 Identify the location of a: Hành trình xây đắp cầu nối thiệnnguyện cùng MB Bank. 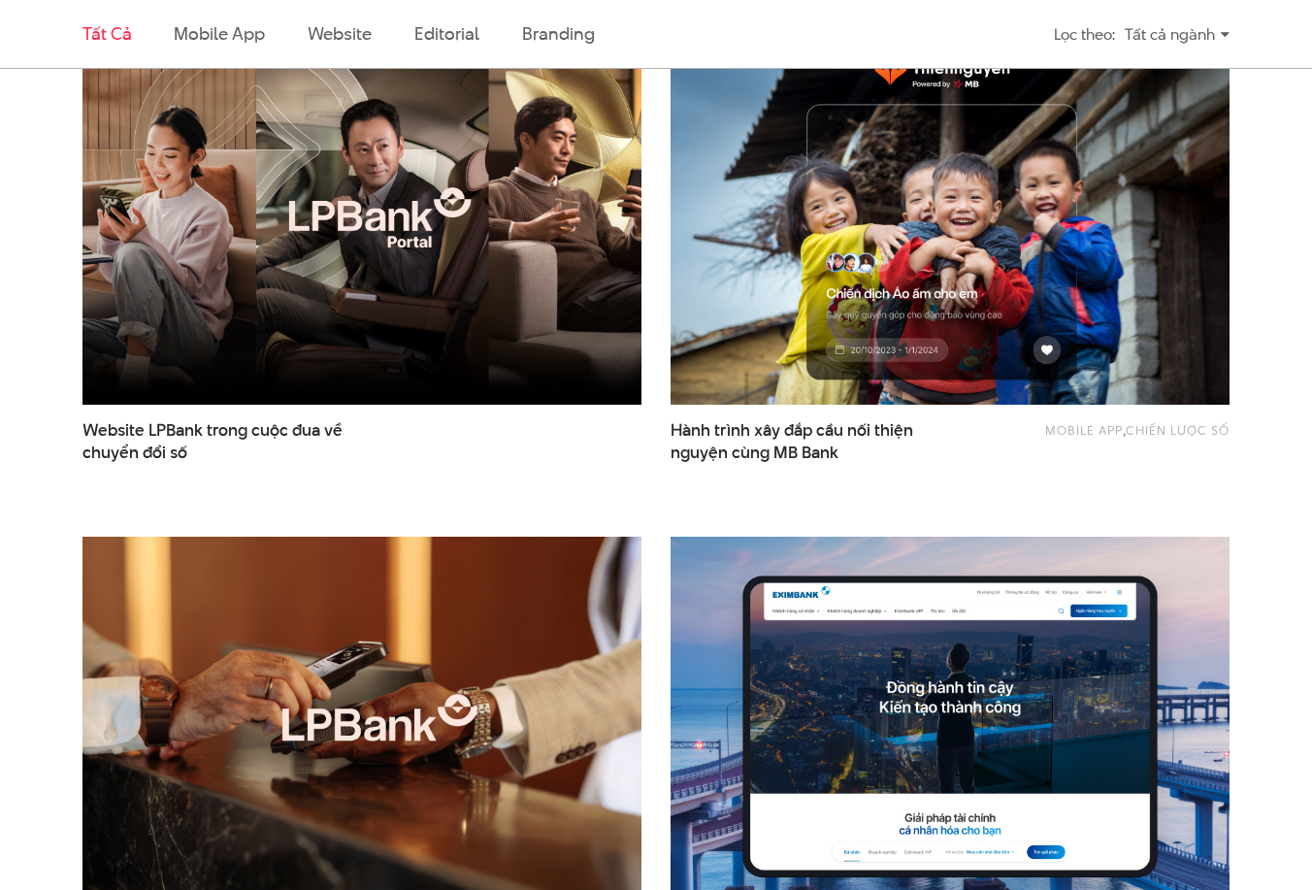
(824, 443).